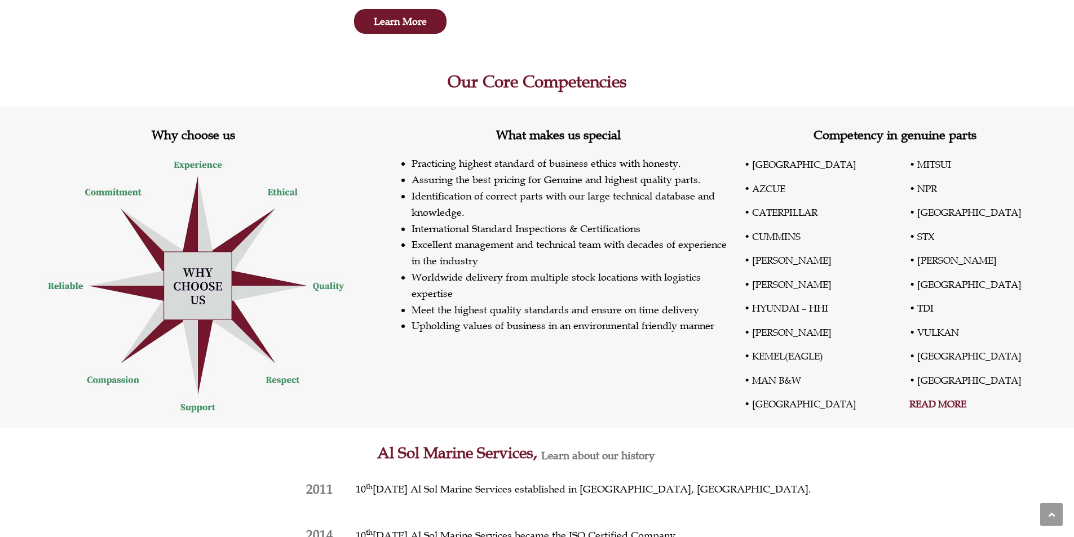 The height and width of the screenshot is (537, 1074). What do you see at coordinates (558, 135) in the screenshot?
I see `h2: What makes us special` at bounding box center [558, 135].